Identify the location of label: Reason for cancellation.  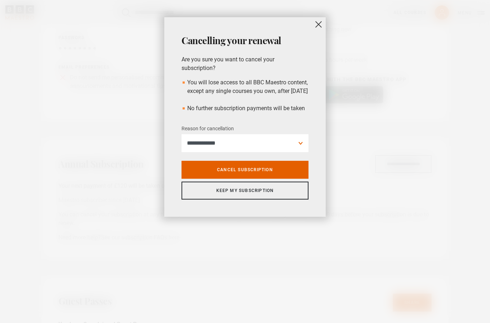
(208, 129).